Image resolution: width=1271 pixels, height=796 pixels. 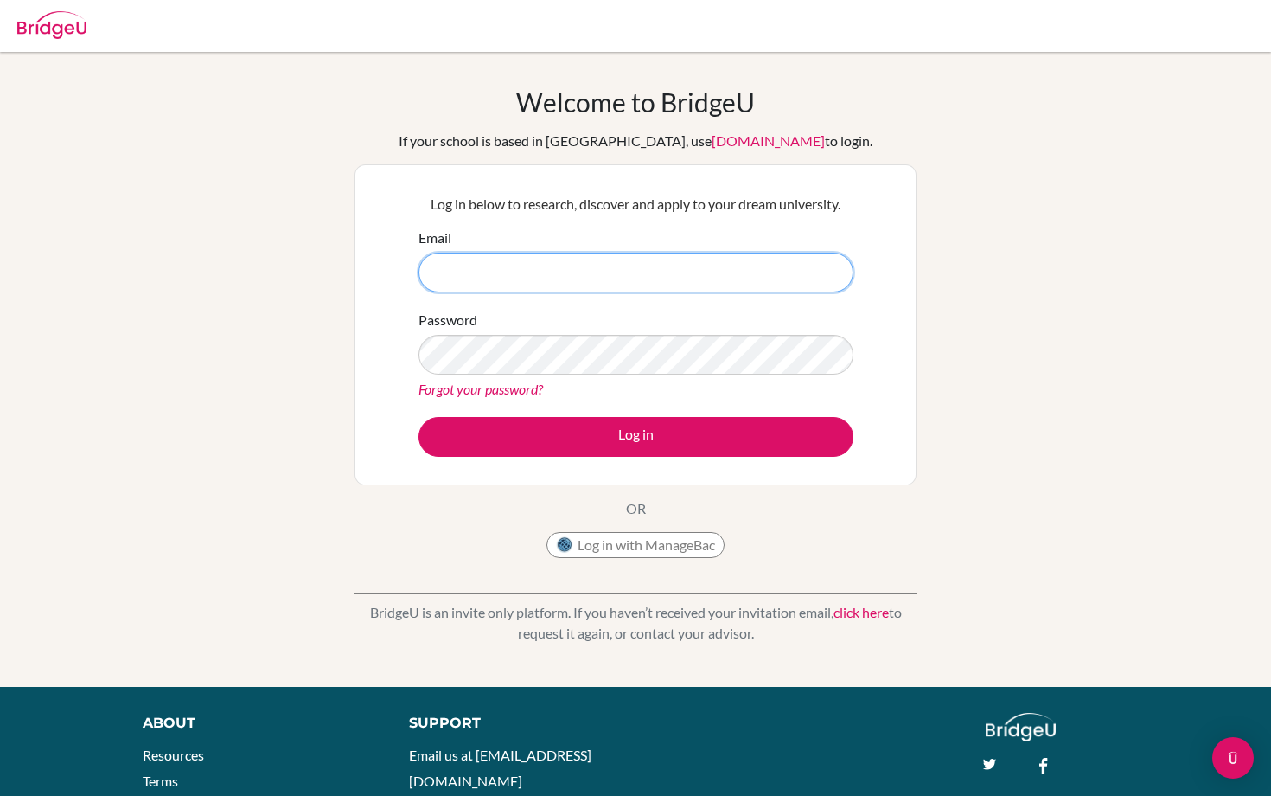 I want to click on button: Log in with ManageBac, so click(x=636, y=545).